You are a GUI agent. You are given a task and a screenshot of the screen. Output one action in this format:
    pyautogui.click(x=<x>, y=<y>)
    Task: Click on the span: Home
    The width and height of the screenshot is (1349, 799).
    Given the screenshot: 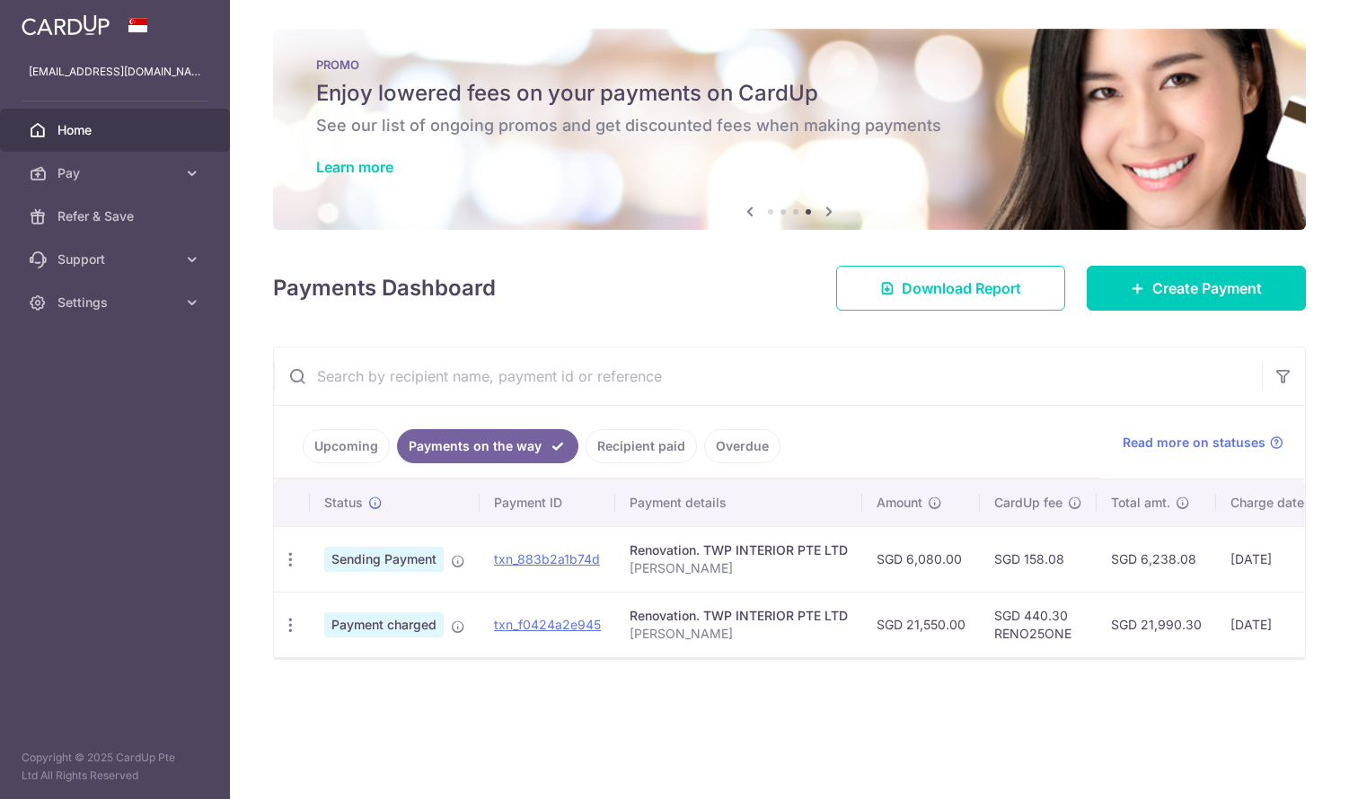 What is the action you would take?
    pyautogui.click(x=117, y=130)
    